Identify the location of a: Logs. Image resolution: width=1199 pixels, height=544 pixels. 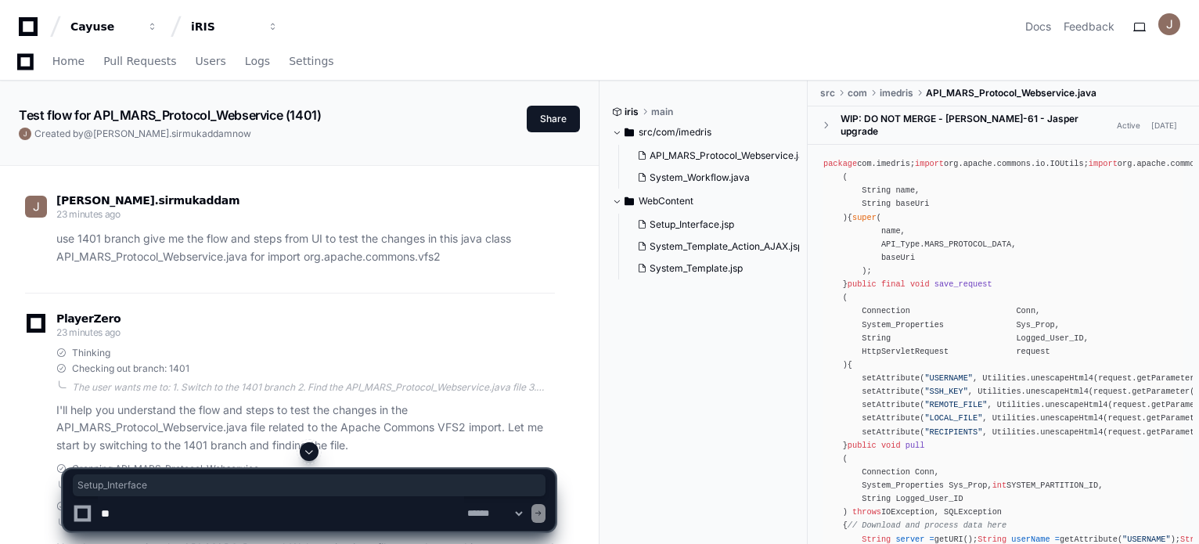
(258, 62).